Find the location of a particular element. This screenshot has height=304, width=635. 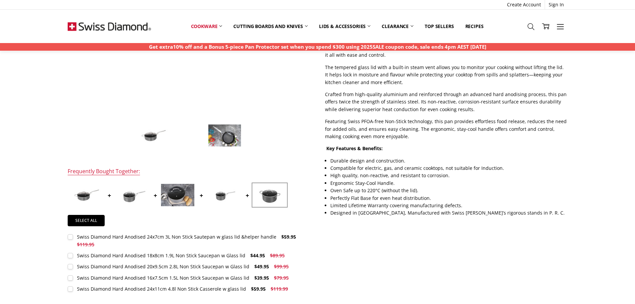

div: Swiss Diamond Hard Anodised 16x7.5cm 1.5L Non Stick Saucepan w Glass lid is located at coordinates (163, 277).